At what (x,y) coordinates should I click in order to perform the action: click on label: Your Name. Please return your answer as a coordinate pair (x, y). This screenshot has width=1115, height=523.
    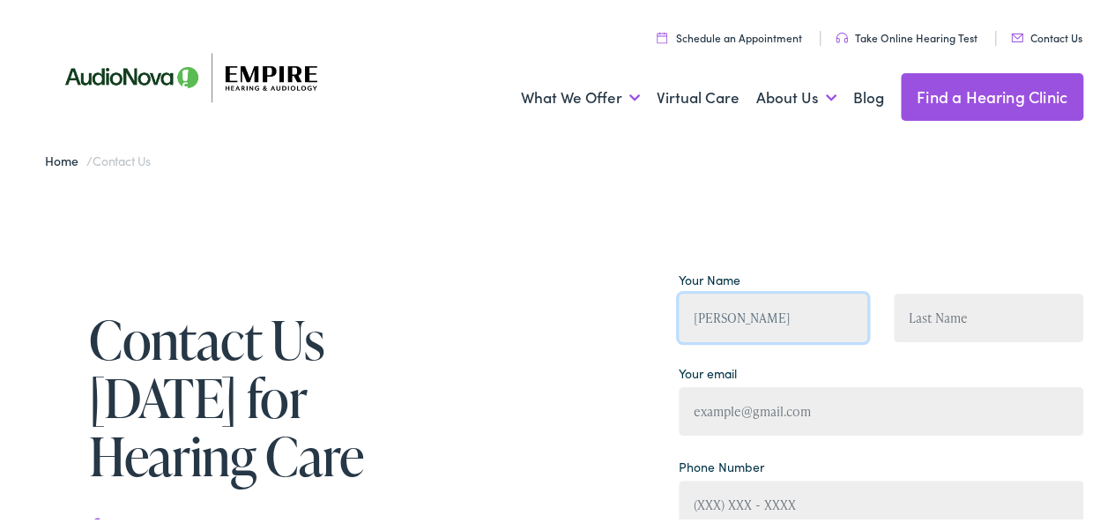
    Looking at the image, I should click on (710, 277).